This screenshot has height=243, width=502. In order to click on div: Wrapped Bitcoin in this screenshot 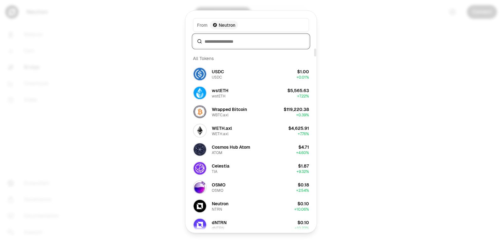, I will do `click(229, 109)`.